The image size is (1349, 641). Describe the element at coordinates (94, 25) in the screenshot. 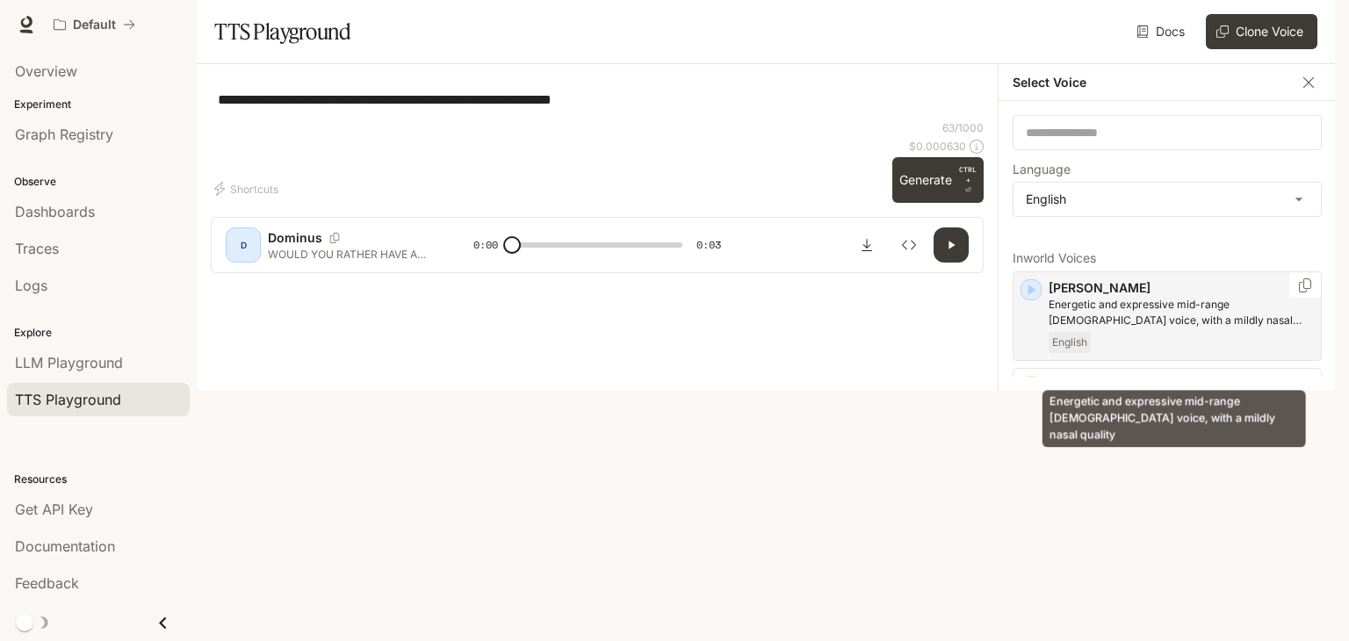

I see `p: Default` at that location.